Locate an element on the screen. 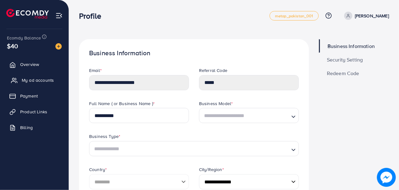  label: Email is located at coordinates (96, 70).